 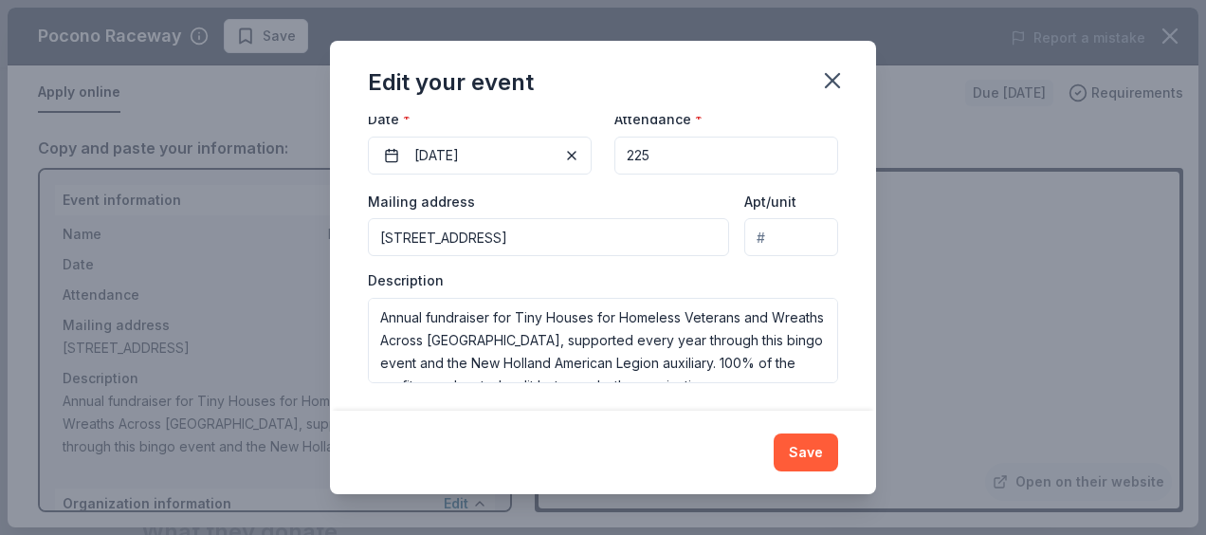 What do you see at coordinates (406, 281) in the screenshot?
I see `label: Description` at bounding box center [406, 281].